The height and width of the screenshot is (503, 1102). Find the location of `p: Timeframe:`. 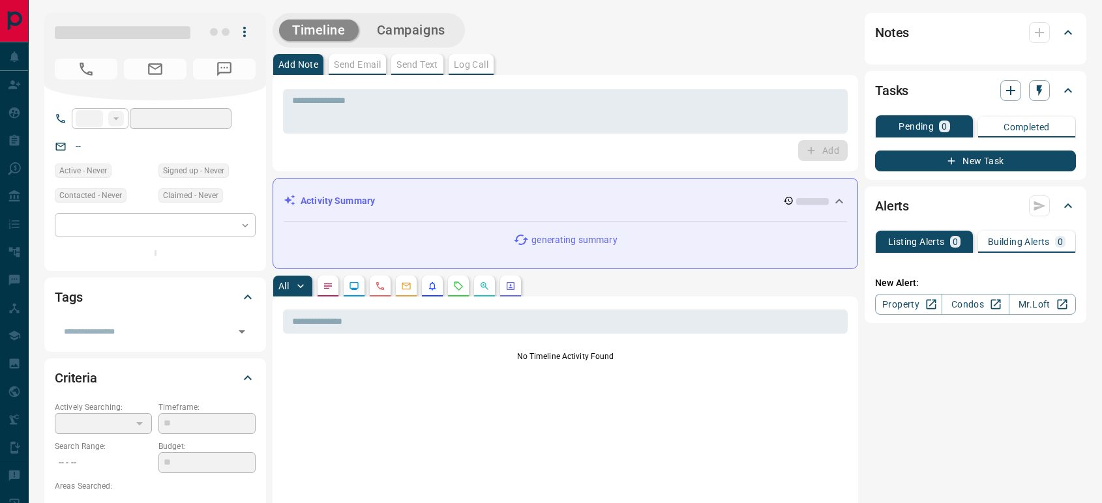

p: Timeframe: is located at coordinates (207, 407).